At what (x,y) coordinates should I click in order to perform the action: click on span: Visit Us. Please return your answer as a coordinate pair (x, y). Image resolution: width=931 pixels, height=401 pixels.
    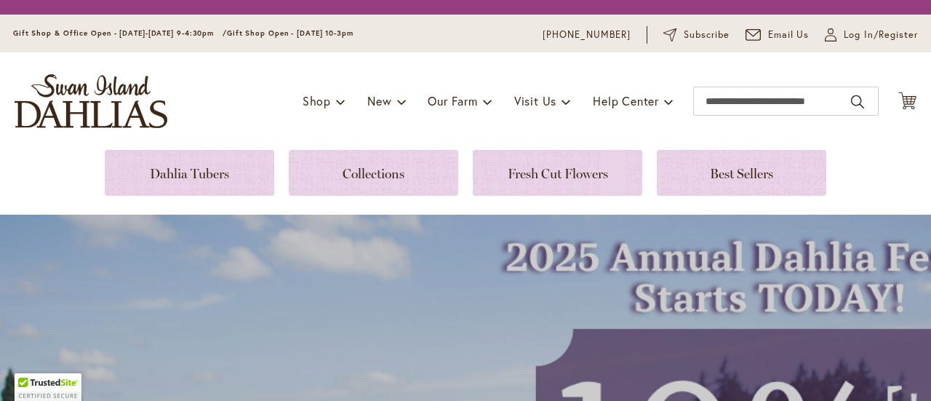
    Looking at the image, I should click on (536, 100).